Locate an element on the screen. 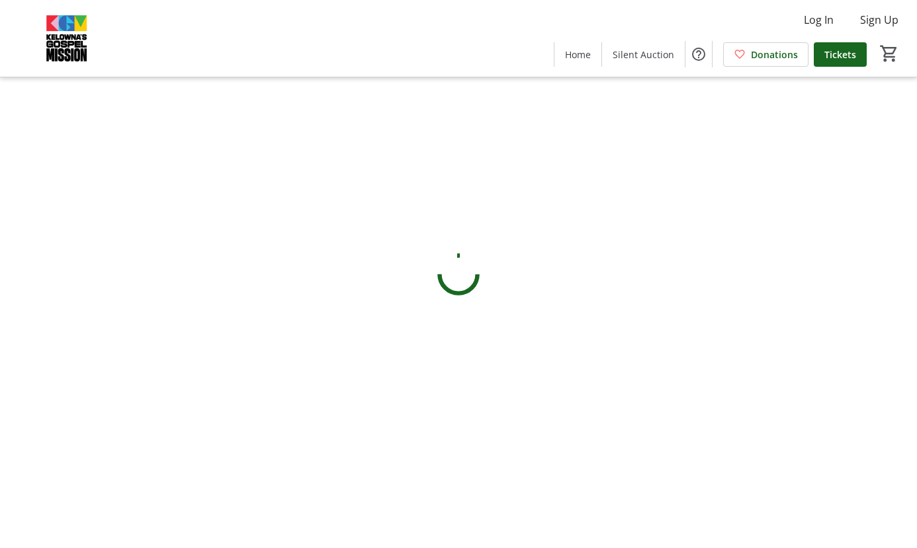 This screenshot has height=548, width=917. button: Log In is located at coordinates (818, 20).